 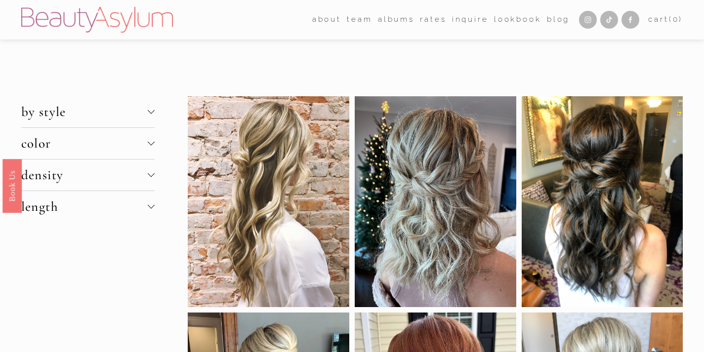 I want to click on a: Book Us, so click(x=12, y=185).